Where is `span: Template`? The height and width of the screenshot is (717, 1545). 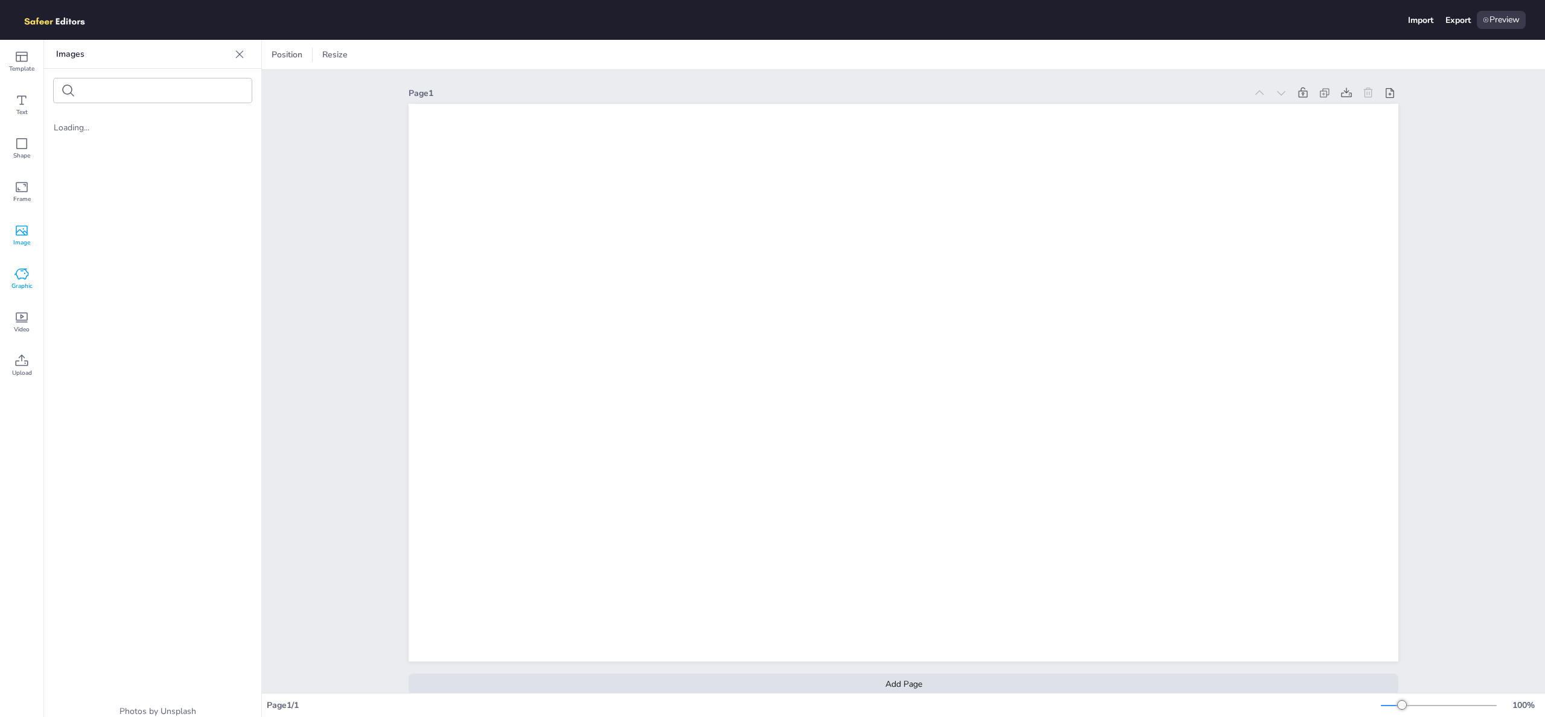 span: Template is located at coordinates (22, 69).